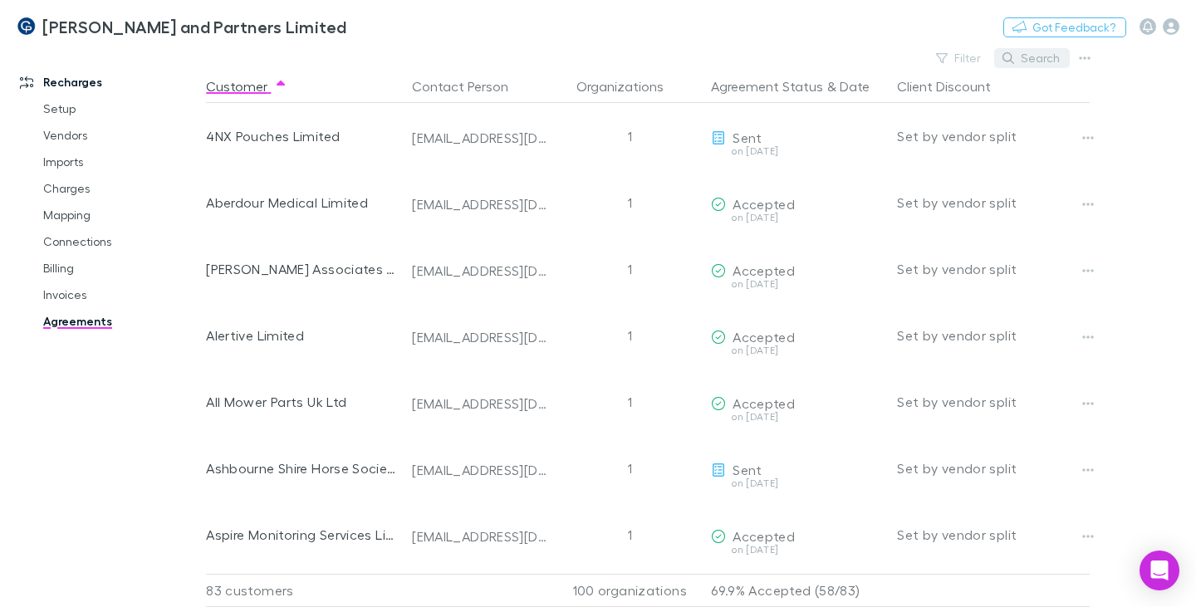 The width and height of the screenshot is (1196, 607). What do you see at coordinates (629, 590) in the screenshot?
I see `div: 100 organizations` at bounding box center [629, 590].